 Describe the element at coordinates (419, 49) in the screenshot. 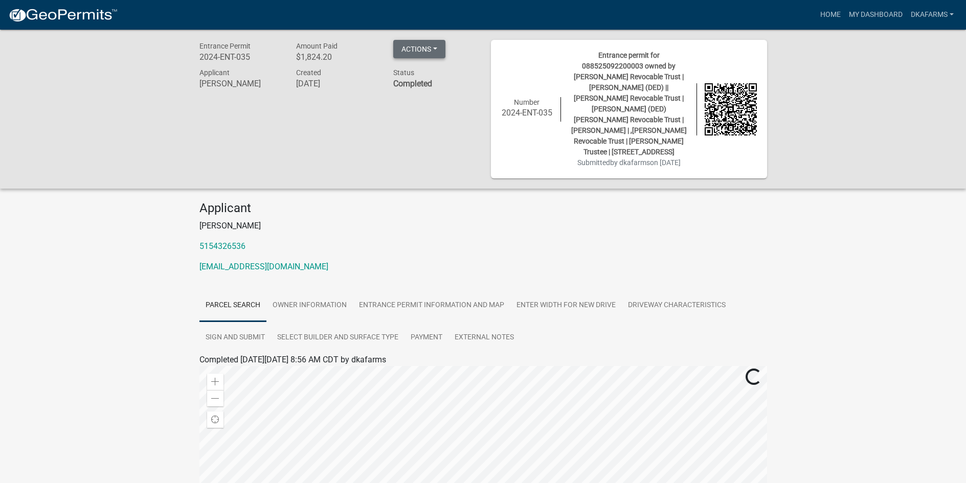

I see `button: Actions` at that location.